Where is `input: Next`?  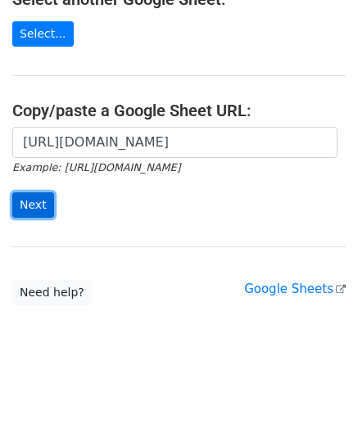 input: Next is located at coordinates (33, 205).